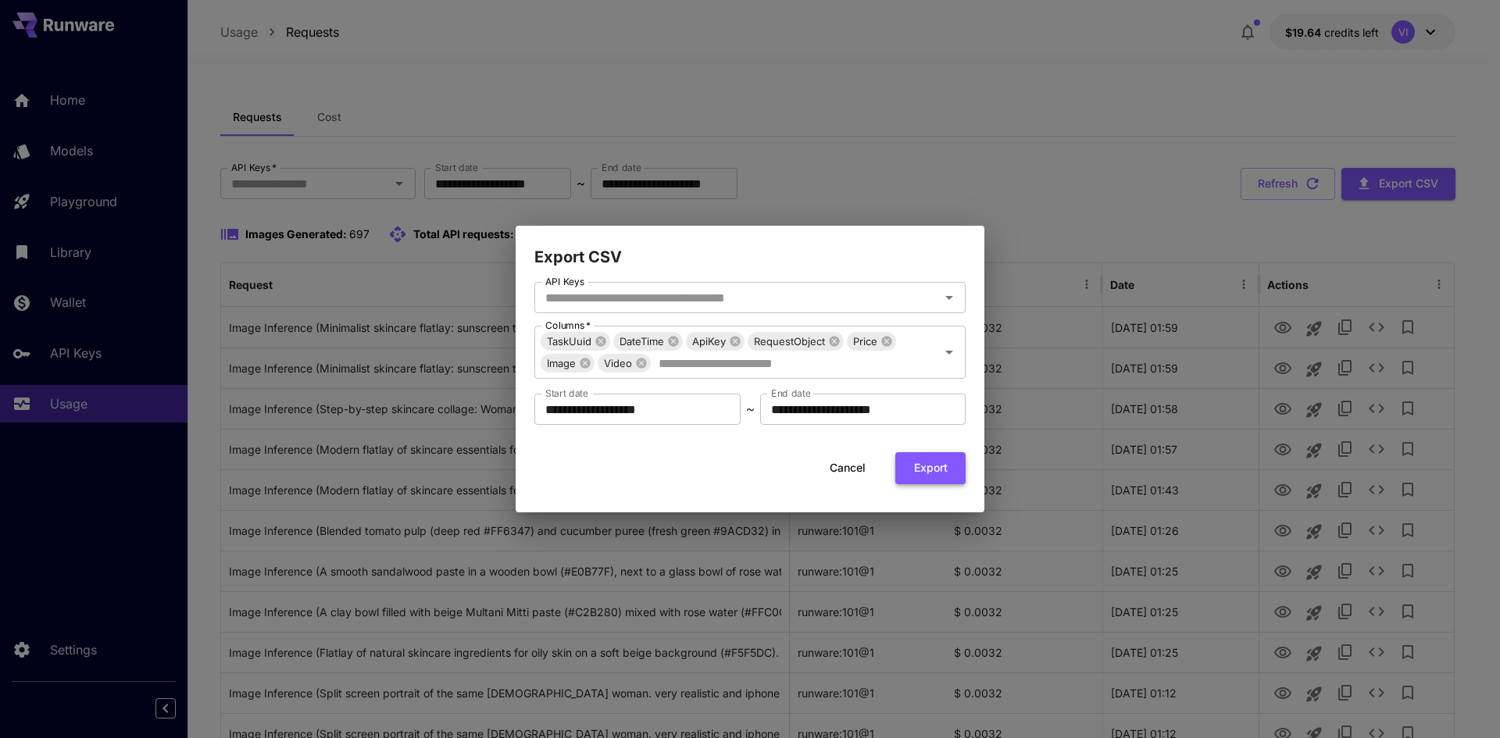 Image resolution: width=1500 pixels, height=738 pixels. I want to click on button: Export, so click(930, 468).